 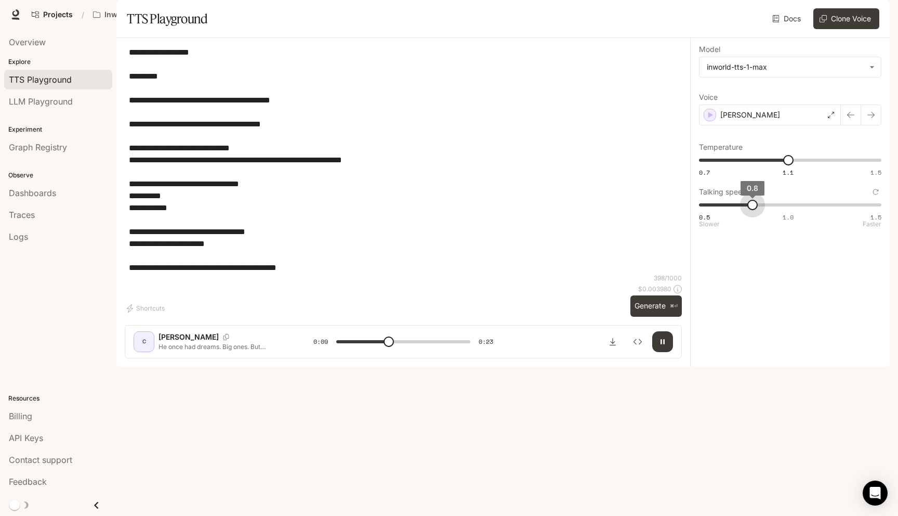 What do you see at coordinates (656, 306) in the screenshot?
I see `button: Generate⌘⏎` at bounding box center [656, 306].